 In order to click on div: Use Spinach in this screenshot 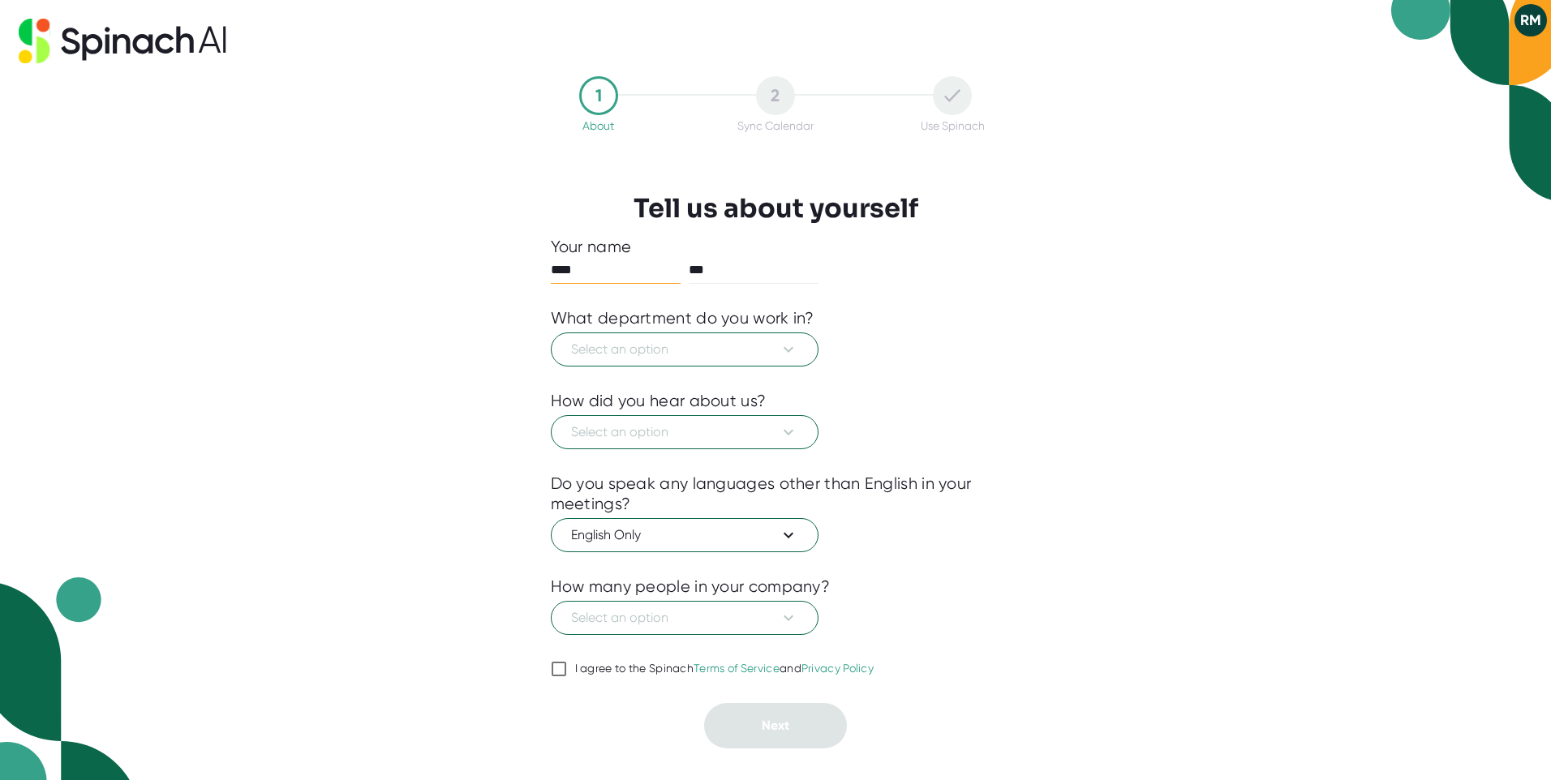, I will do `click(953, 126)`.